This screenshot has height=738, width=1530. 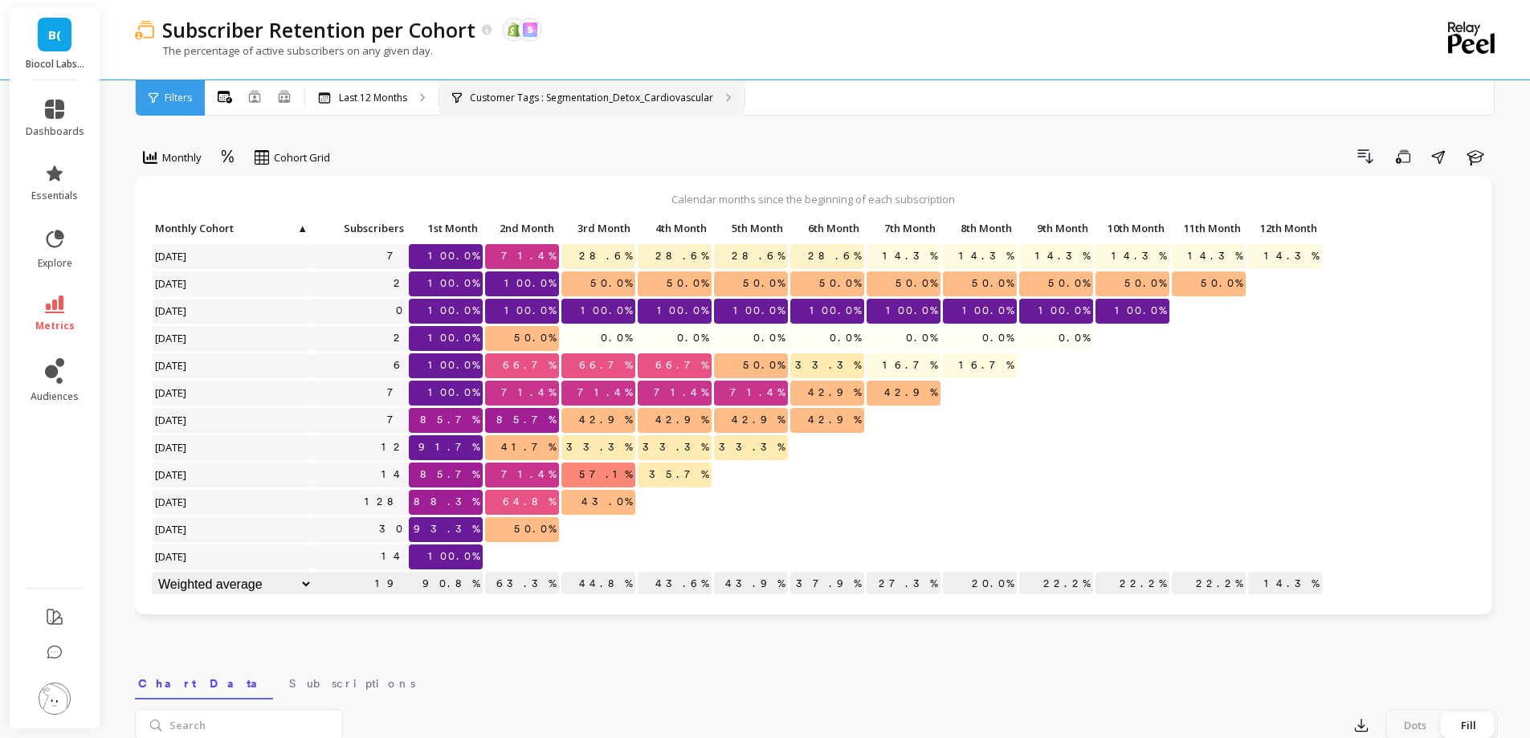 I want to click on span: 41.7%, so click(x=529, y=447).